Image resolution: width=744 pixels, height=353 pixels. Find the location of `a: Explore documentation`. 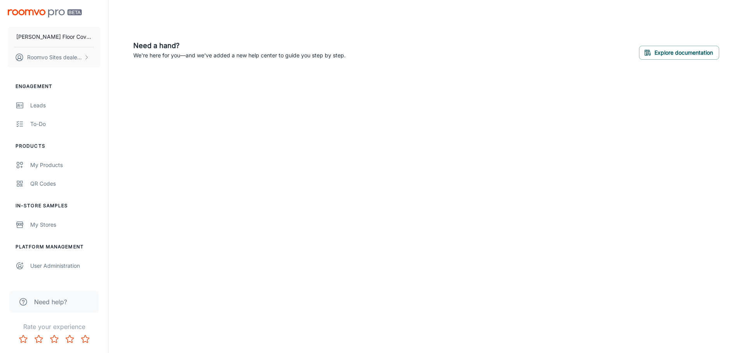

a: Explore documentation is located at coordinates (679, 52).